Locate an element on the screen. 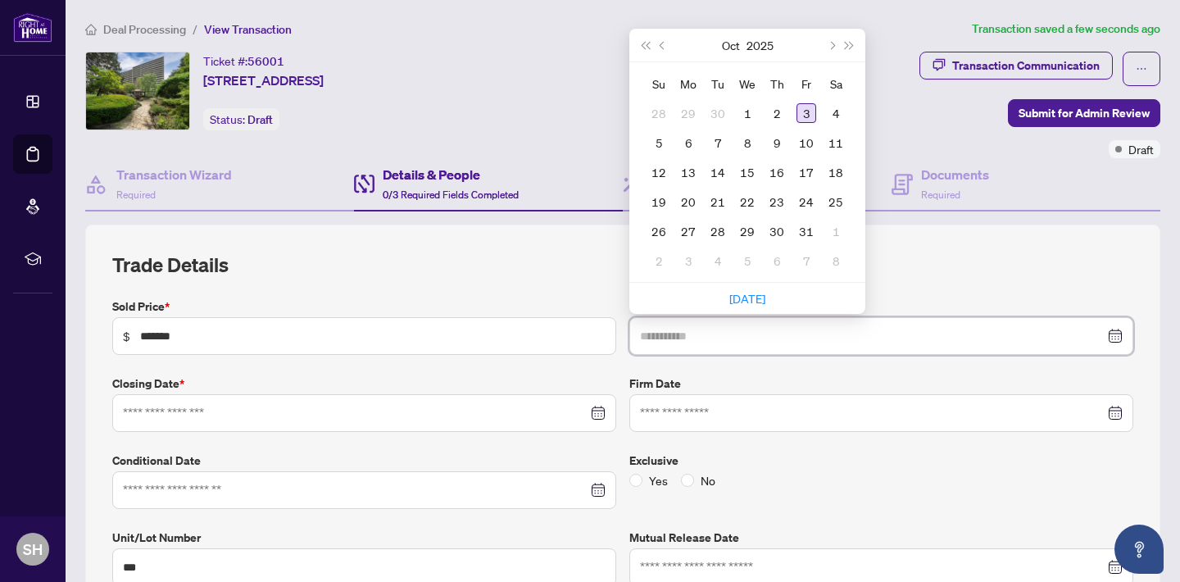 The image size is (1180, 582). div: 8 is located at coordinates (748, 143).